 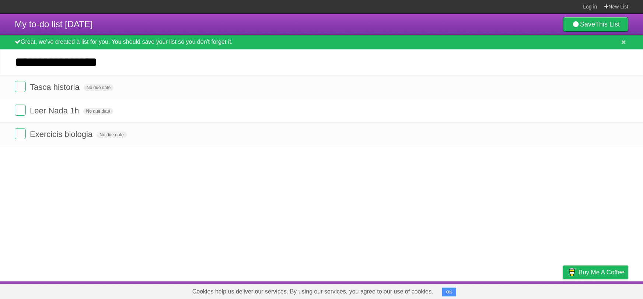 What do you see at coordinates (596, 273) in the screenshot?
I see `a: Buy me a coffee` at bounding box center [596, 273].